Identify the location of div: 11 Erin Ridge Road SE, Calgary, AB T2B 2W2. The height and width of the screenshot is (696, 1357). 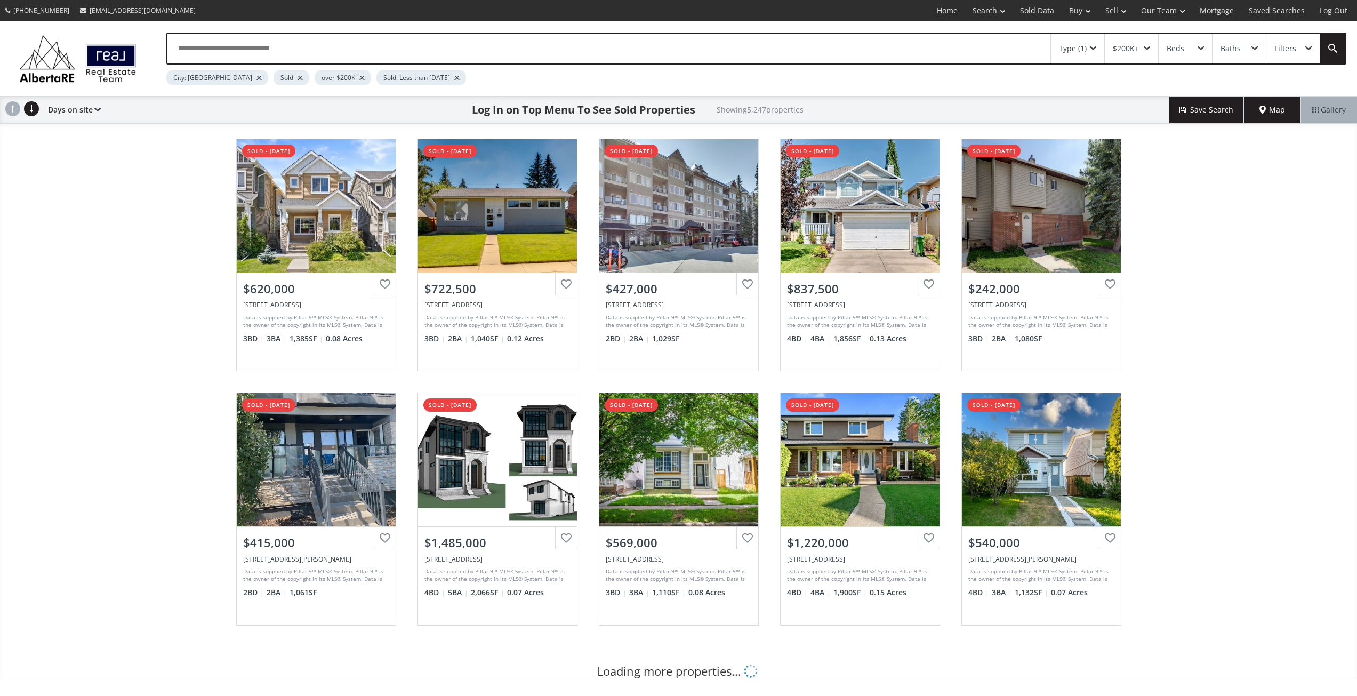
(1041, 559).